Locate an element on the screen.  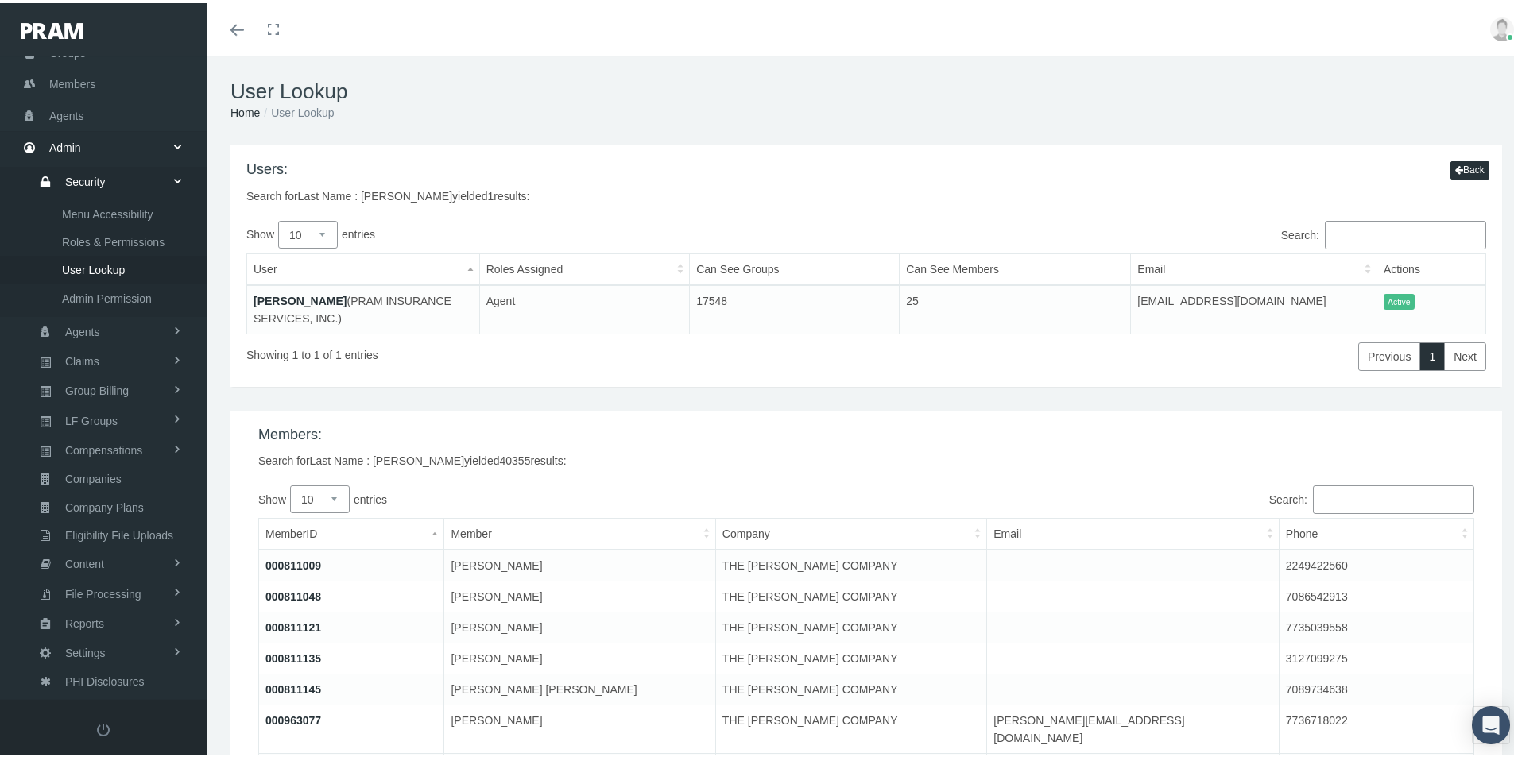
td: (PRAM INSURANCE SERVICES, INC.) is located at coordinates (363, 307).